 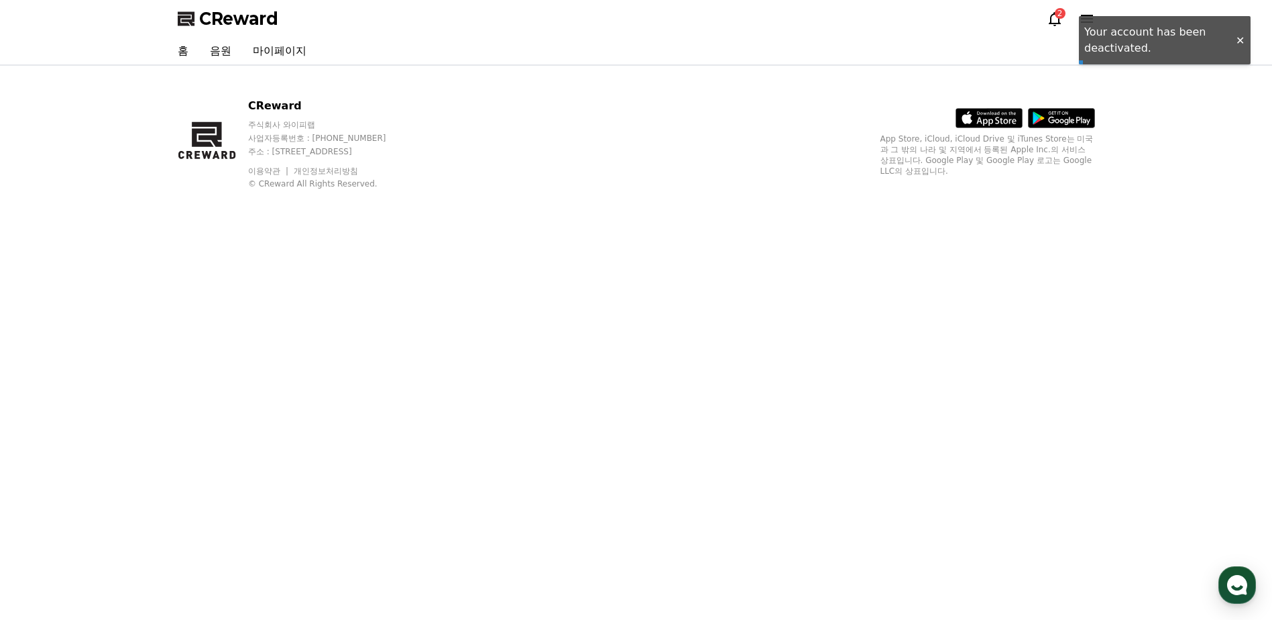 I want to click on p: App Store, iCloud, iCloud Drive 및 iTunes Store는 미국과 그 밖의 나라 및 지역에서 등록된 Apple Inc.의 서비스 상표입니다. Goo..., so click(x=988, y=155).